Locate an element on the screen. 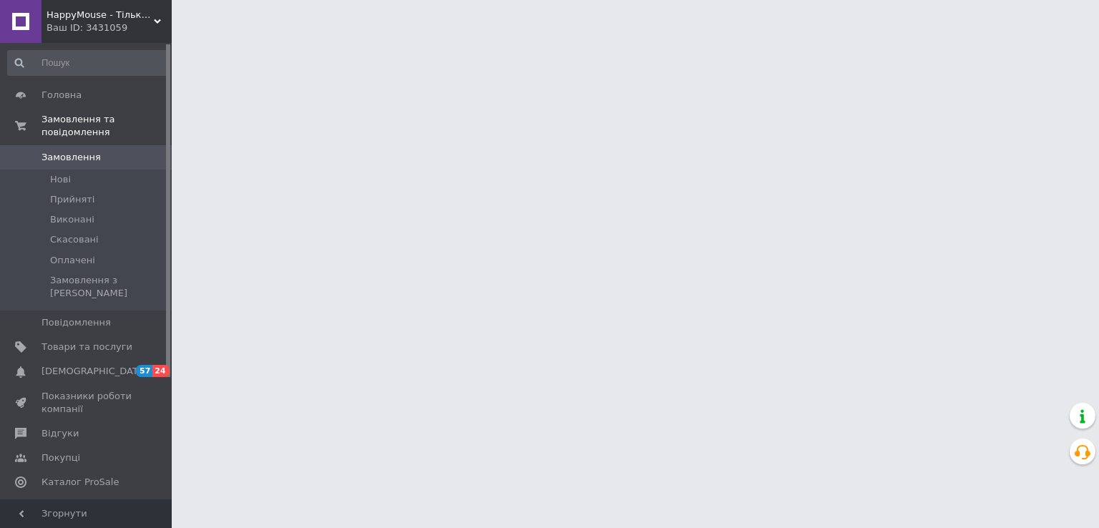 Image resolution: width=1099 pixels, height=528 pixels. span: Оплачені is located at coordinates (72, 261).